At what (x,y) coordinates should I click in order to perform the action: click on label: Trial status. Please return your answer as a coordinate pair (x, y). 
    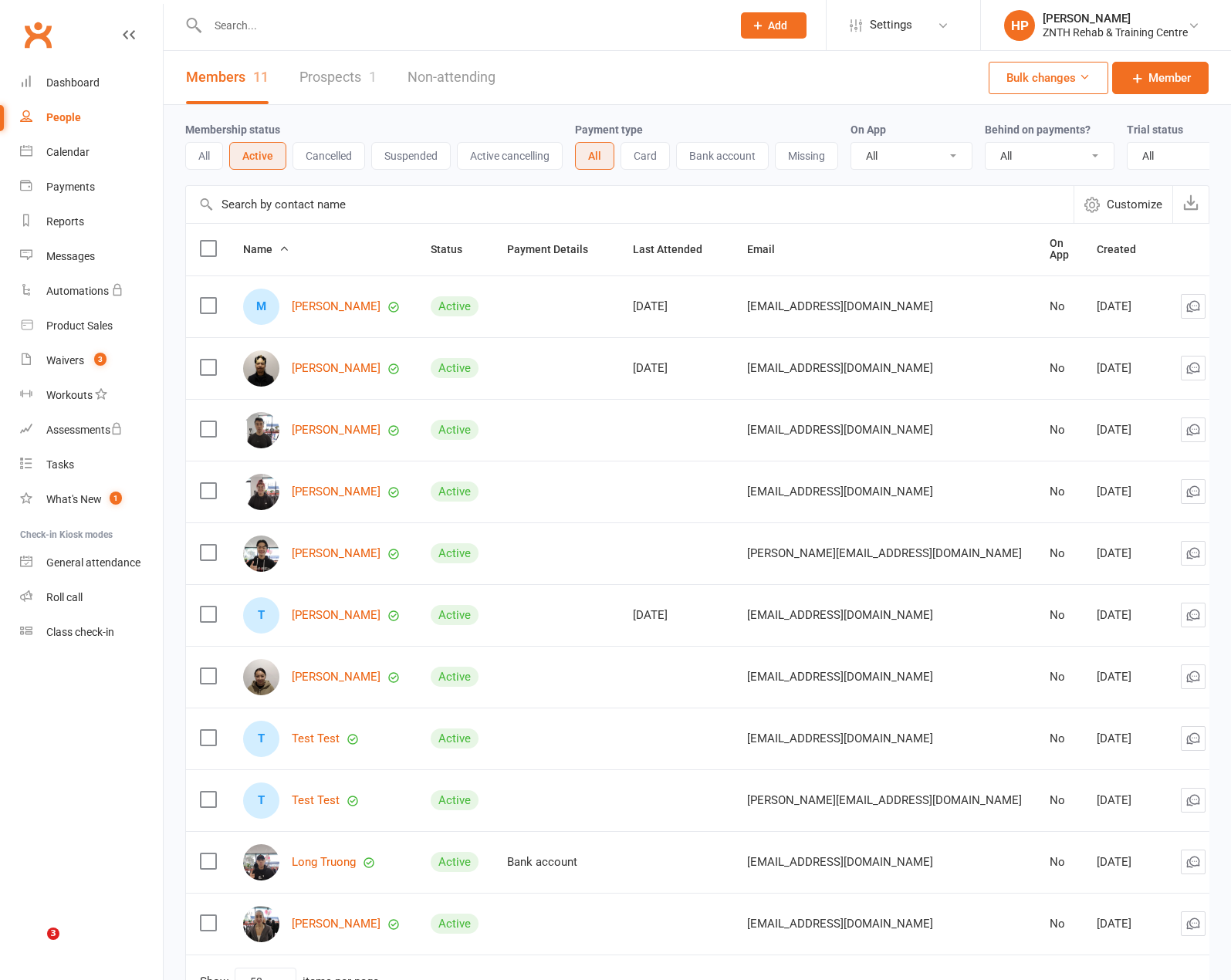
    Looking at the image, I should click on (1154, 130).